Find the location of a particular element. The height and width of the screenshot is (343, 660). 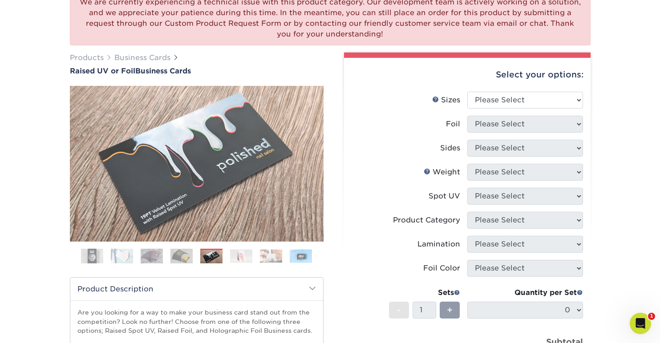

div: Sides is located at coordinates (450, 148).